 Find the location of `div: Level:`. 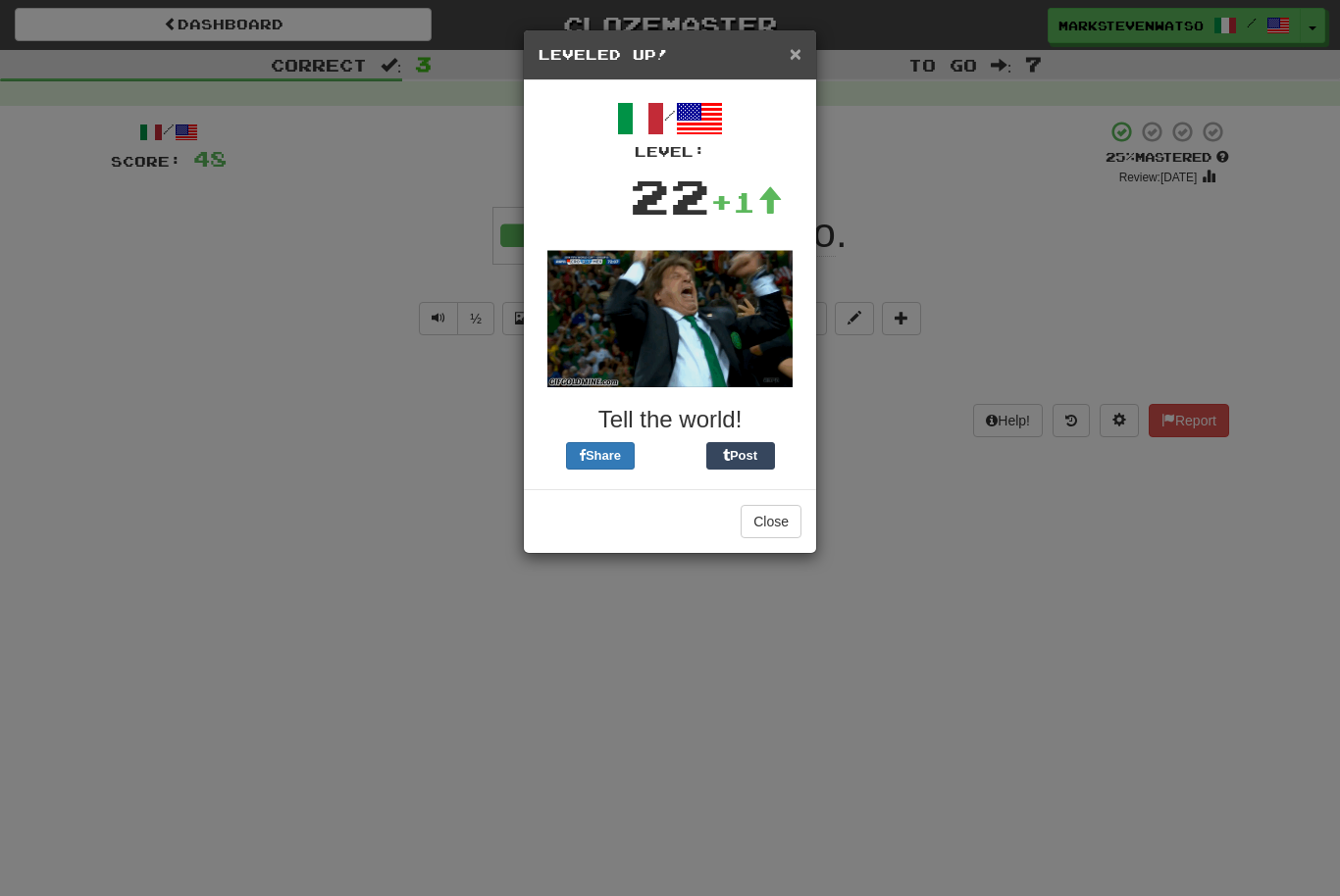

div: Level: is located at coordinates (670, 152).